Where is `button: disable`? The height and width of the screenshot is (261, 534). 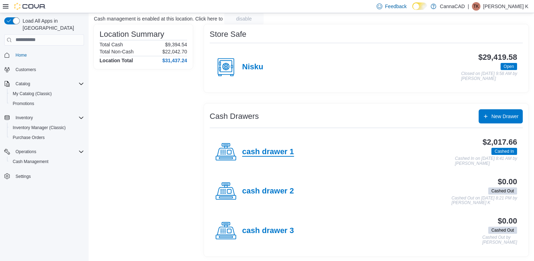
button: disable is located at coordinates (244, 19).